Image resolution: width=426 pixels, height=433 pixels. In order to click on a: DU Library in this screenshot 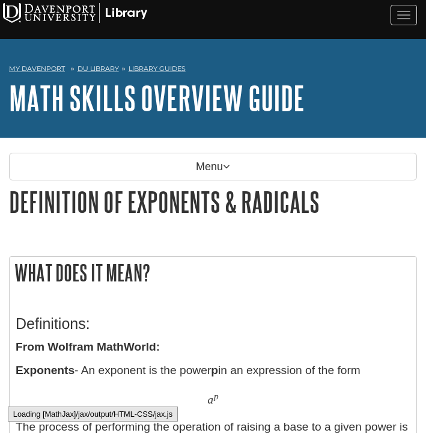, I will do `click(98, 68)`.